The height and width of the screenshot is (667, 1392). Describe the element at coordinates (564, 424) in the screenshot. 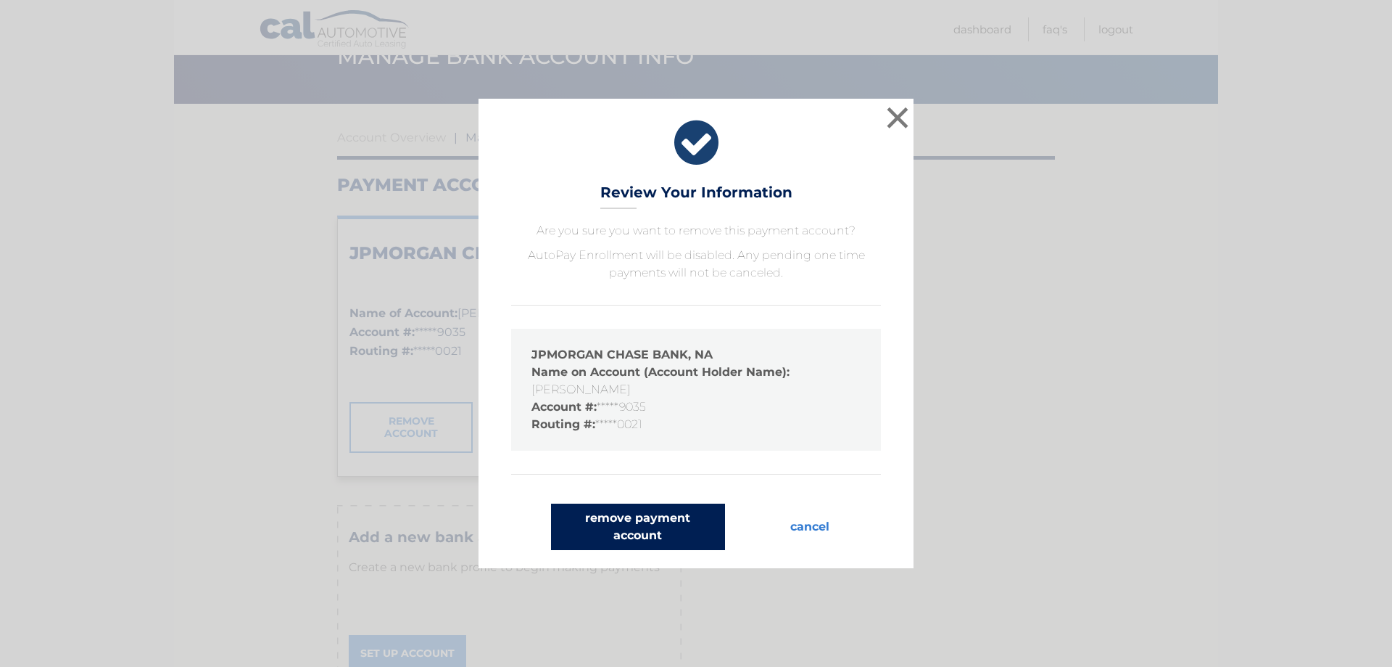

I see `strong: Routing #:` at that location.